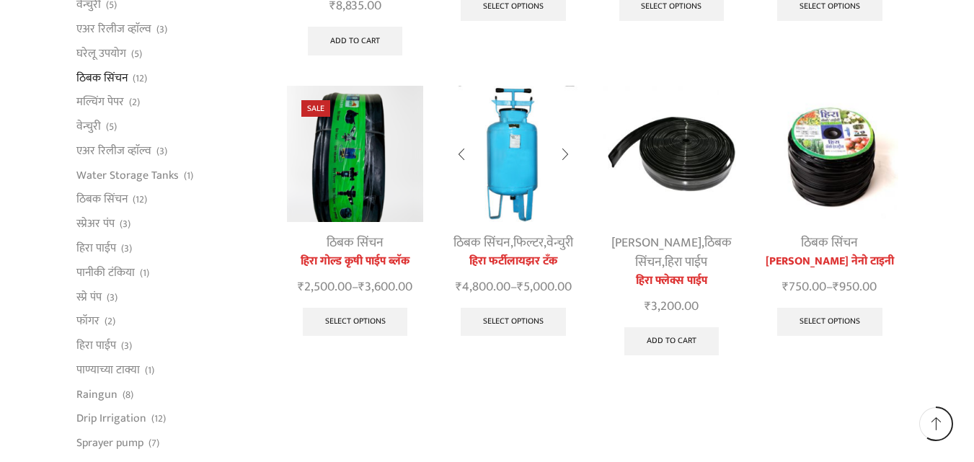 The height and width of the screenshot is (462, 974). I want to click on a: Select options for “हिरा नेनो टाइनी”, so click(830, 322).